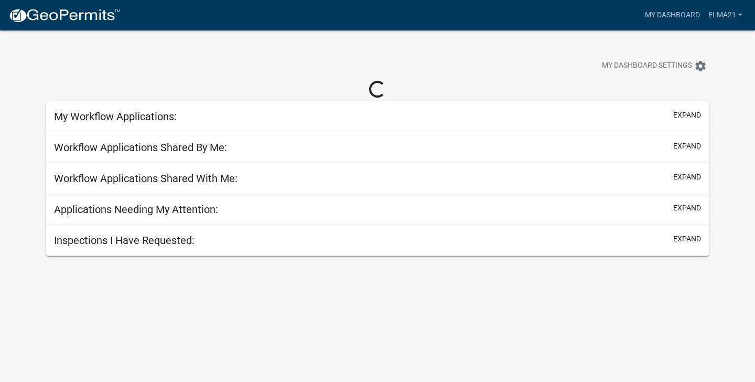  Describe the element at coordinates (146, 178) in the screenshot. I see `h5: Workflow Applications Shared With Me:` at that location.